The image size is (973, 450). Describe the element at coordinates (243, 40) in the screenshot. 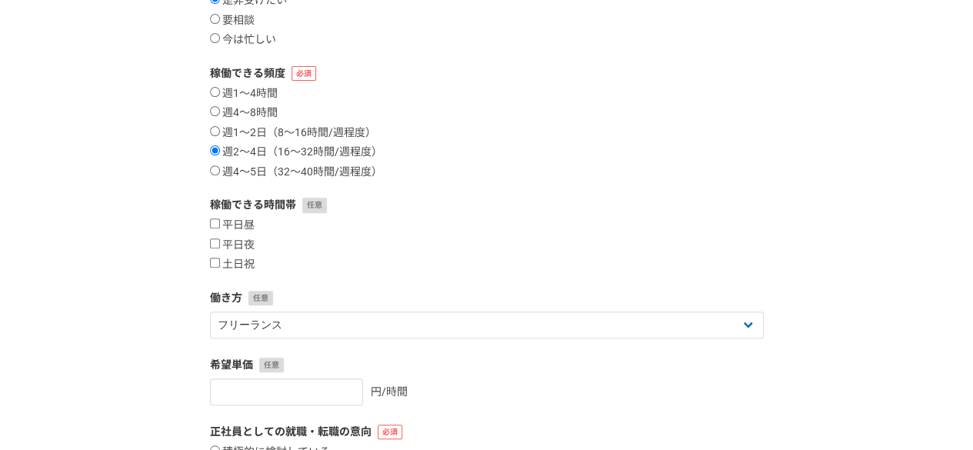

I see `label: 今は忙しい` at that location.